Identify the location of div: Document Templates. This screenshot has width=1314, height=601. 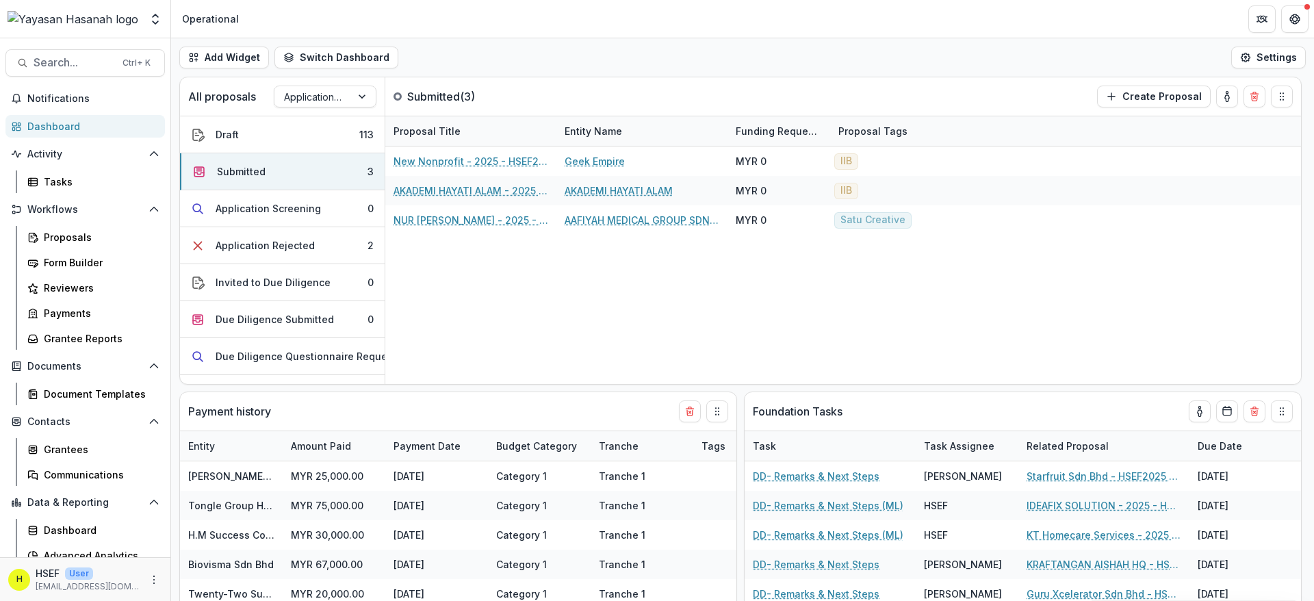
(99, 394).